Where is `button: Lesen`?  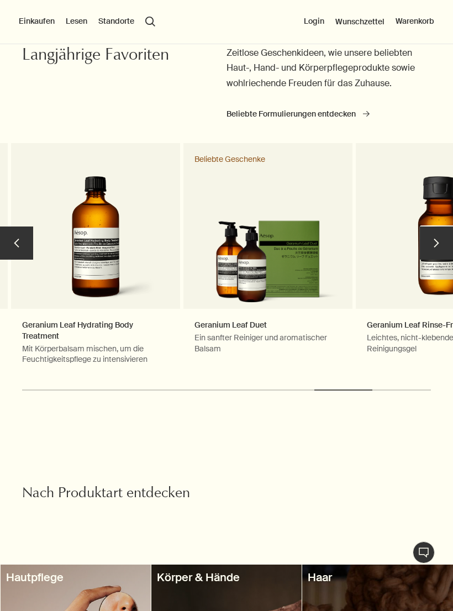 button: Lesen is located at coordinates (76, 22).